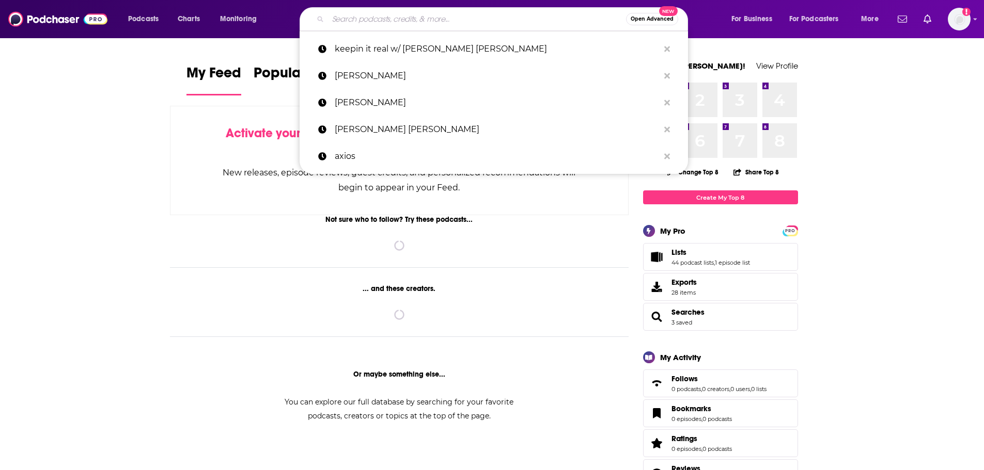  What do you see at coordinates (966, 12) in the screenshot?
I see `svg: Add a profile image` at bounding box center [966, 12].